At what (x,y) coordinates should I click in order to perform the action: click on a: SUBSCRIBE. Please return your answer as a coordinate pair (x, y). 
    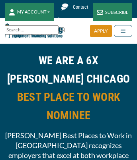
    Looking at the image, I should click on (112, 12).